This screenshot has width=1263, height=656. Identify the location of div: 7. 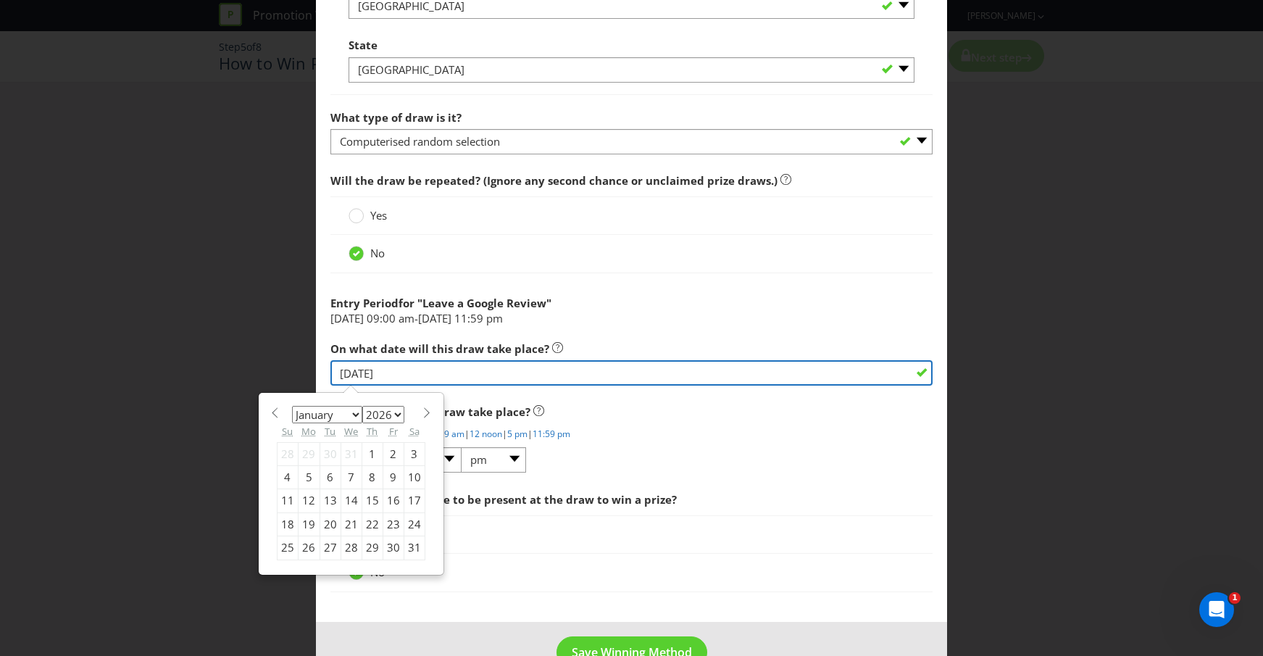
(351, 477).